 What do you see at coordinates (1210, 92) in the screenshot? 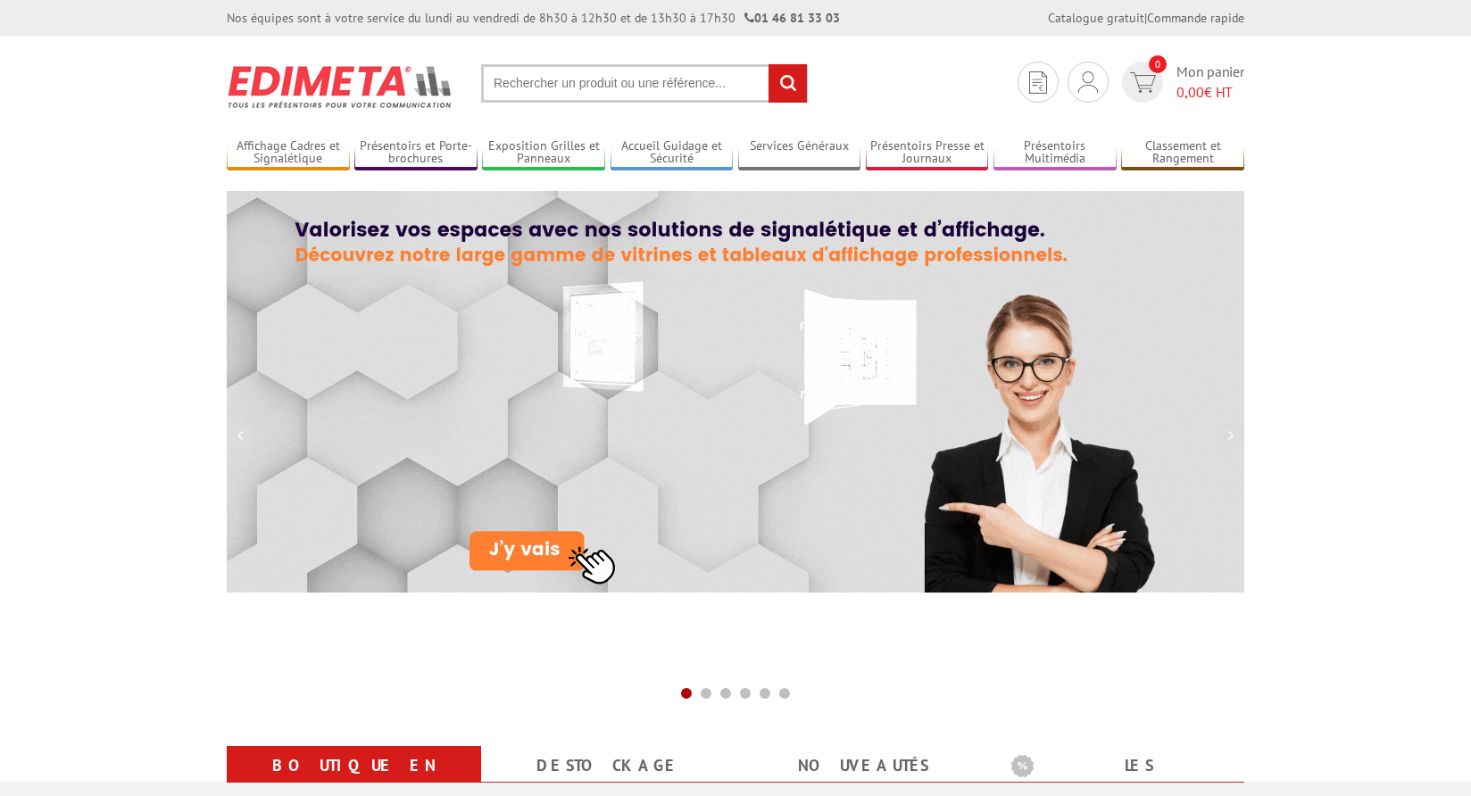
I see `span: € HT` at bounding box center [1210, 92].